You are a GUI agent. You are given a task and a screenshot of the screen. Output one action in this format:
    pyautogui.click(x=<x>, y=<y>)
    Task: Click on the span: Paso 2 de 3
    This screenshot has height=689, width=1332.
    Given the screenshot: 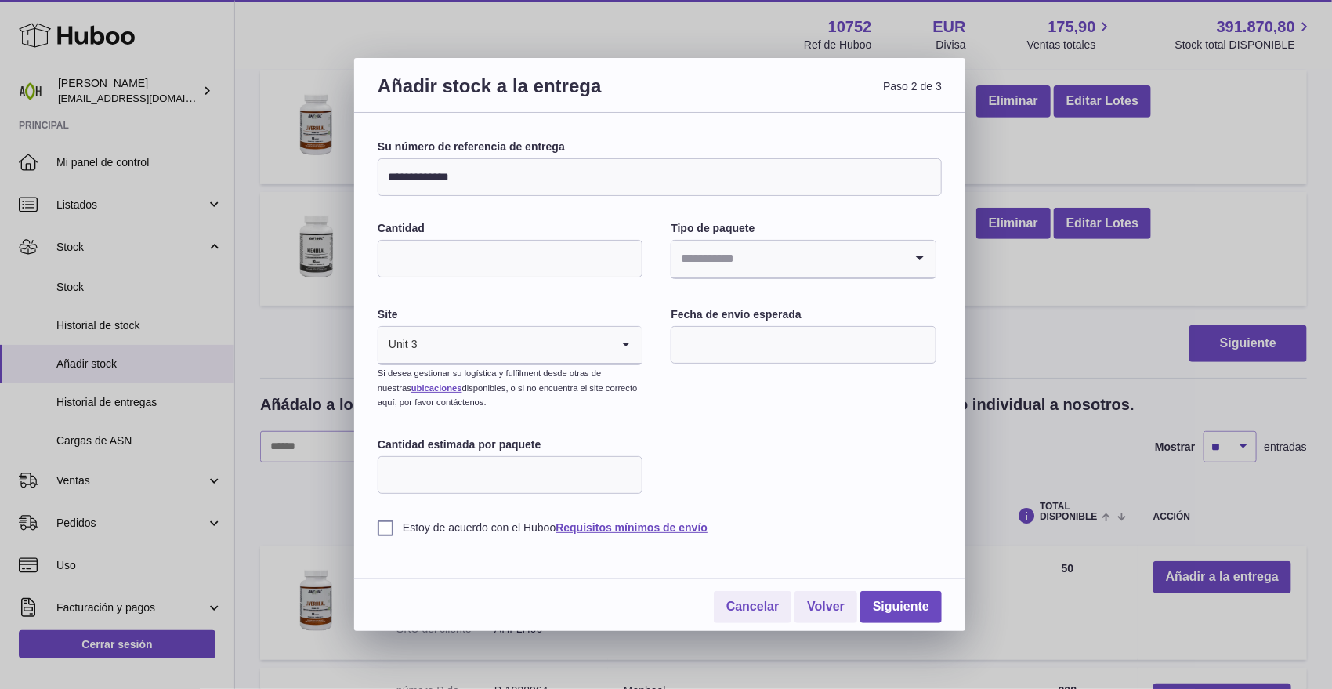 What is the action you would take?
    pyautogui.click(x=801, y=95)
    